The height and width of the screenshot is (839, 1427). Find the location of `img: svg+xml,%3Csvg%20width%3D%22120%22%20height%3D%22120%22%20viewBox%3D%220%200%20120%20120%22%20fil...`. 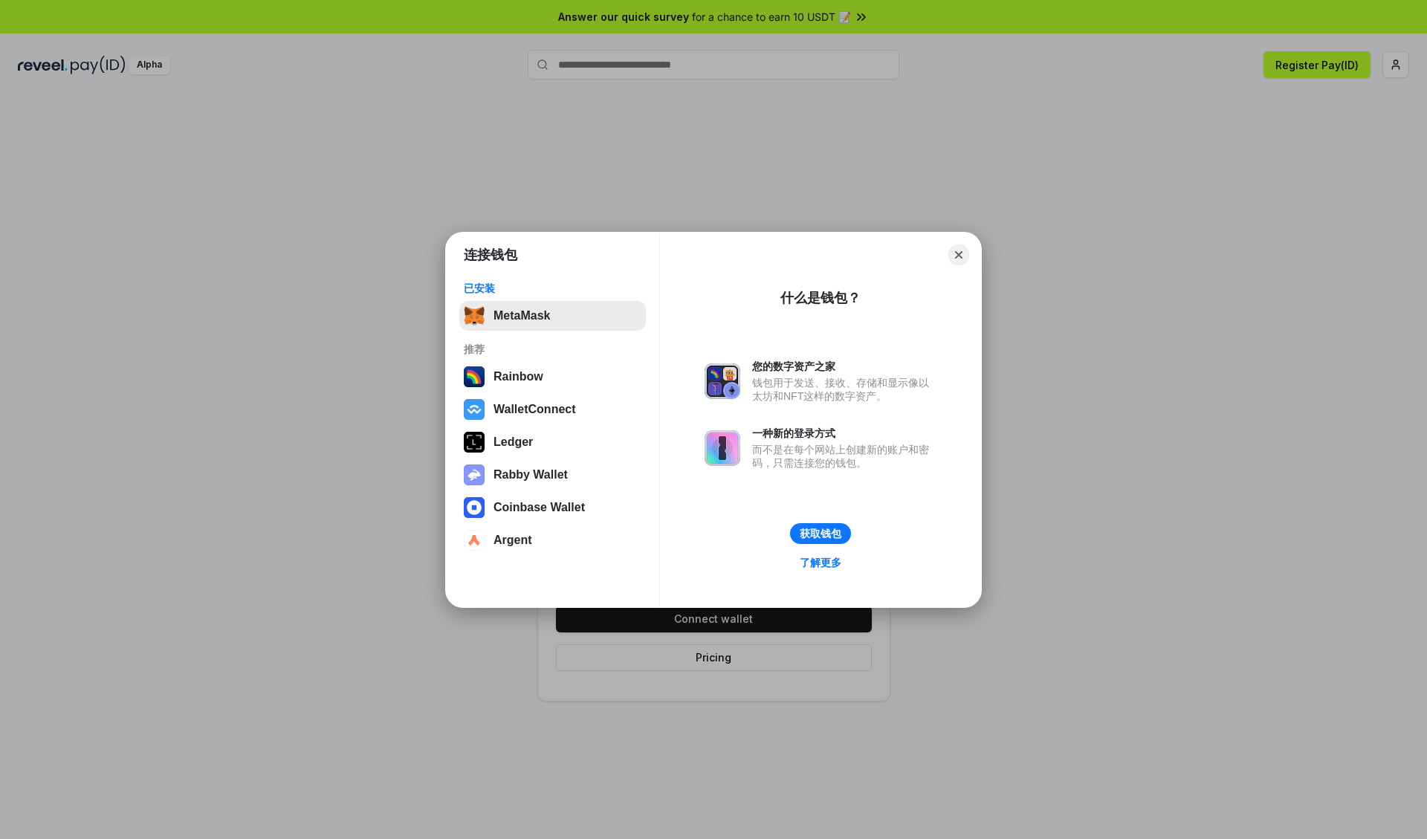

img: svg+xml,%3Csvg%20width%3D%22120%22%20height%3D%22120%22%20viewBox%3D%220%200%20120%20120%22%20fil... is located at coordinates (474, 377).